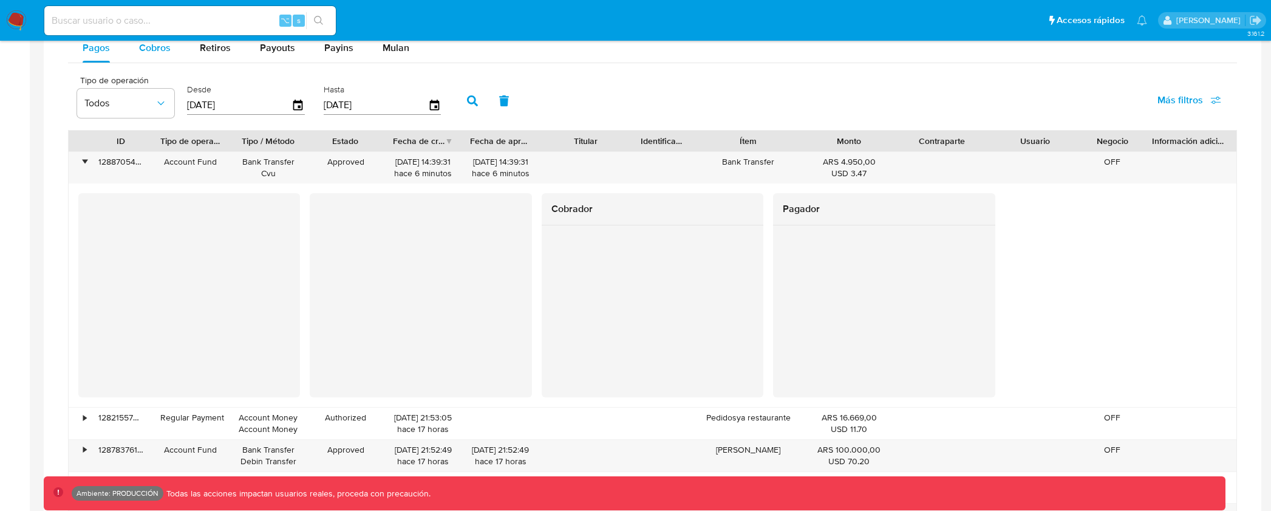 This screenshot has width=1271, height=511. Describe the element at coordinates (1256, 33) in the screenshot. I see `span: 3.161.2` at that location.